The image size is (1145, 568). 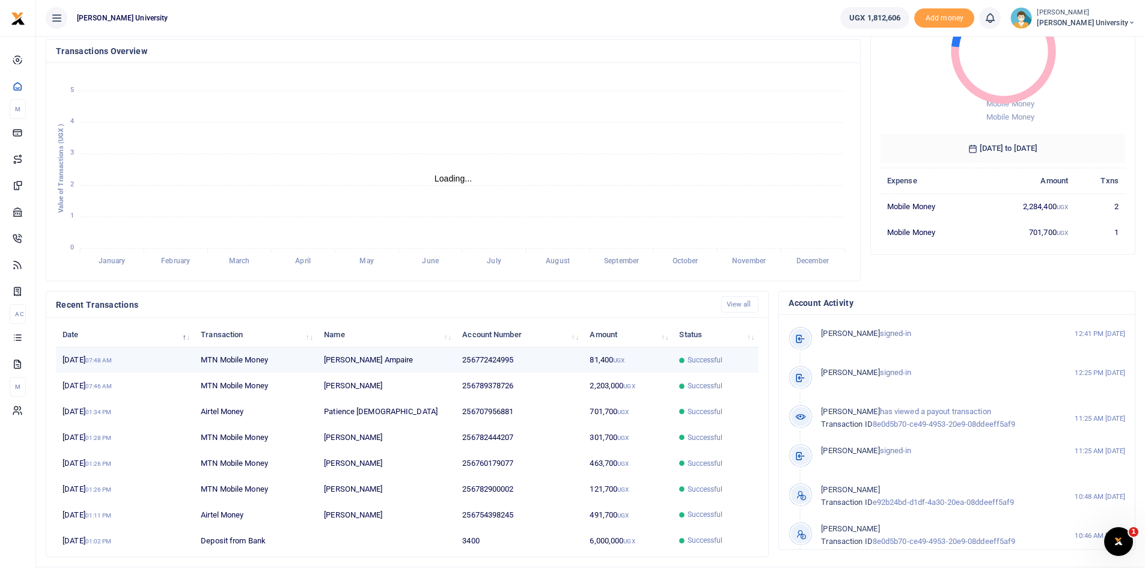 I want to click on span: 1, so click(x=1134, y=532).